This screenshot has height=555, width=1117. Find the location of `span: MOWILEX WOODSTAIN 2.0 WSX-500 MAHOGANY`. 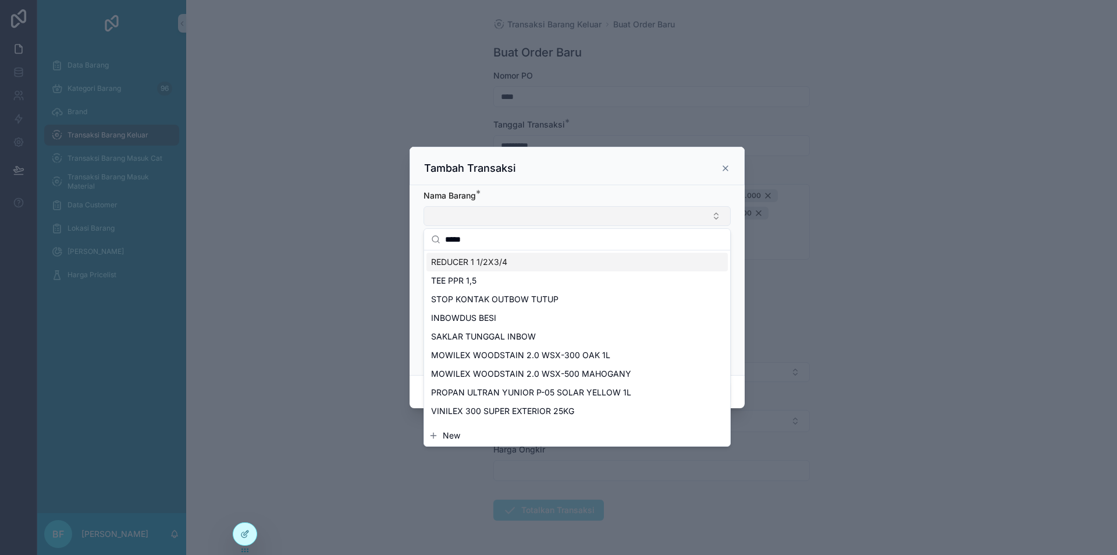

span: MOWILEX WOODSTAIN 2.0 WSX-500 MAHOGANY is located at coordinates (531, 374).